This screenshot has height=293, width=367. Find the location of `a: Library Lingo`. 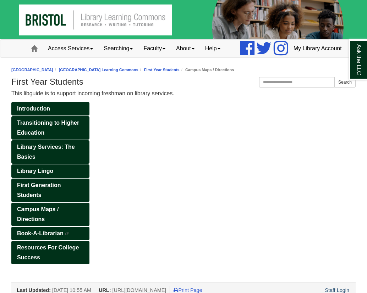

a: Library Lingo is located at coordinates (50, 171).